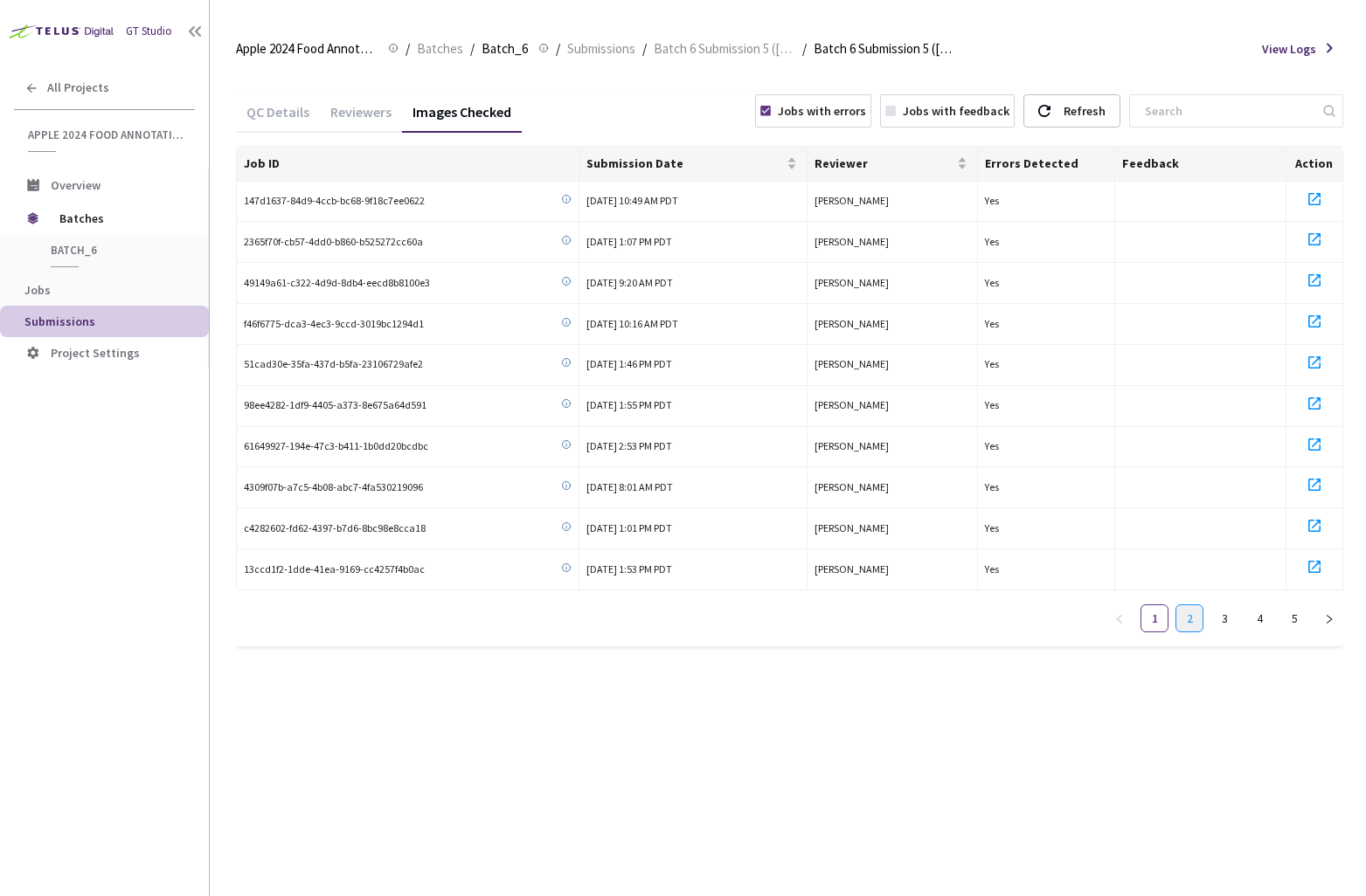 The image size is (1366, 896). Describe the element at coordinates (334, 324) in the screenshot. I see `span: f46f6775-dca3-4ec3-9ccd-3019bc1294d1` at that location.